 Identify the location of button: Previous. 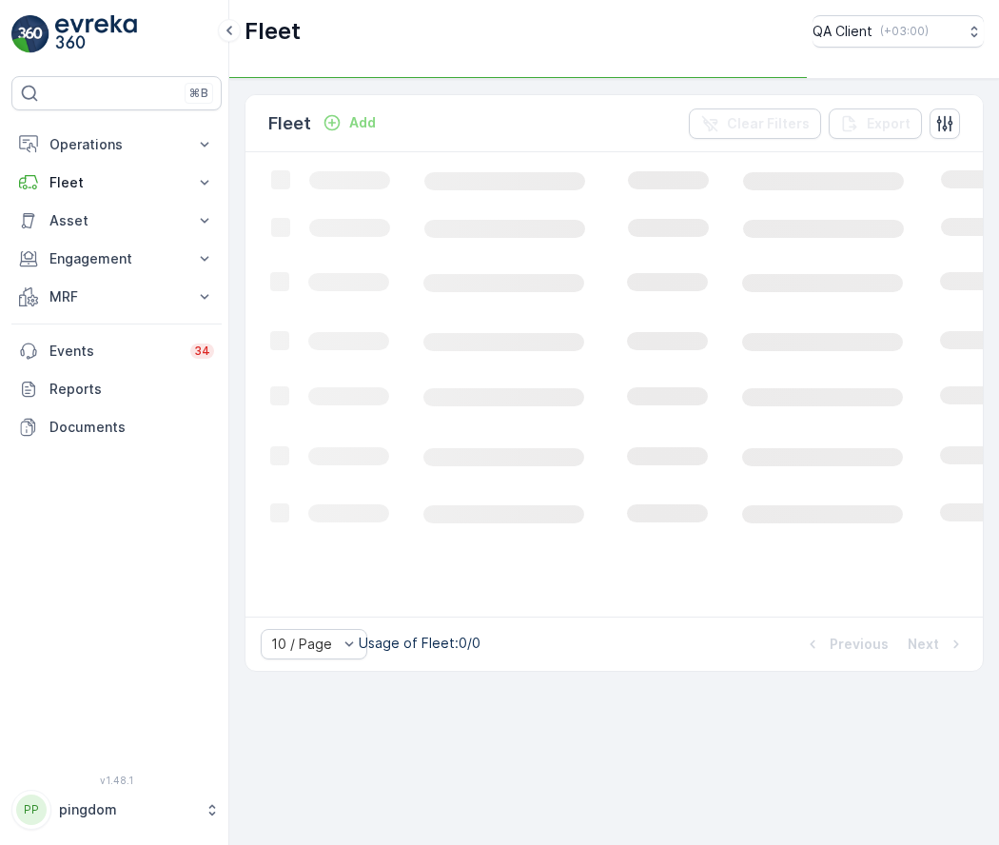
(846, 644).